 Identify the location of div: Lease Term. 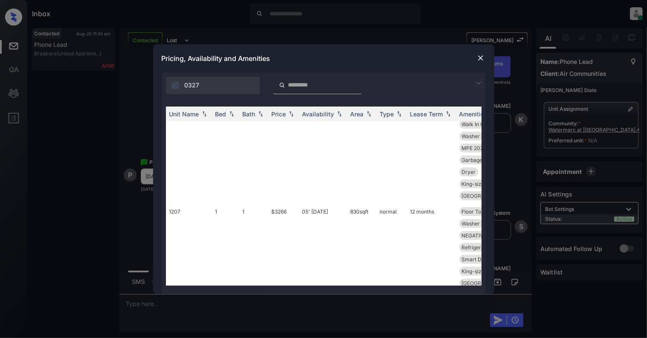
(427, 114).